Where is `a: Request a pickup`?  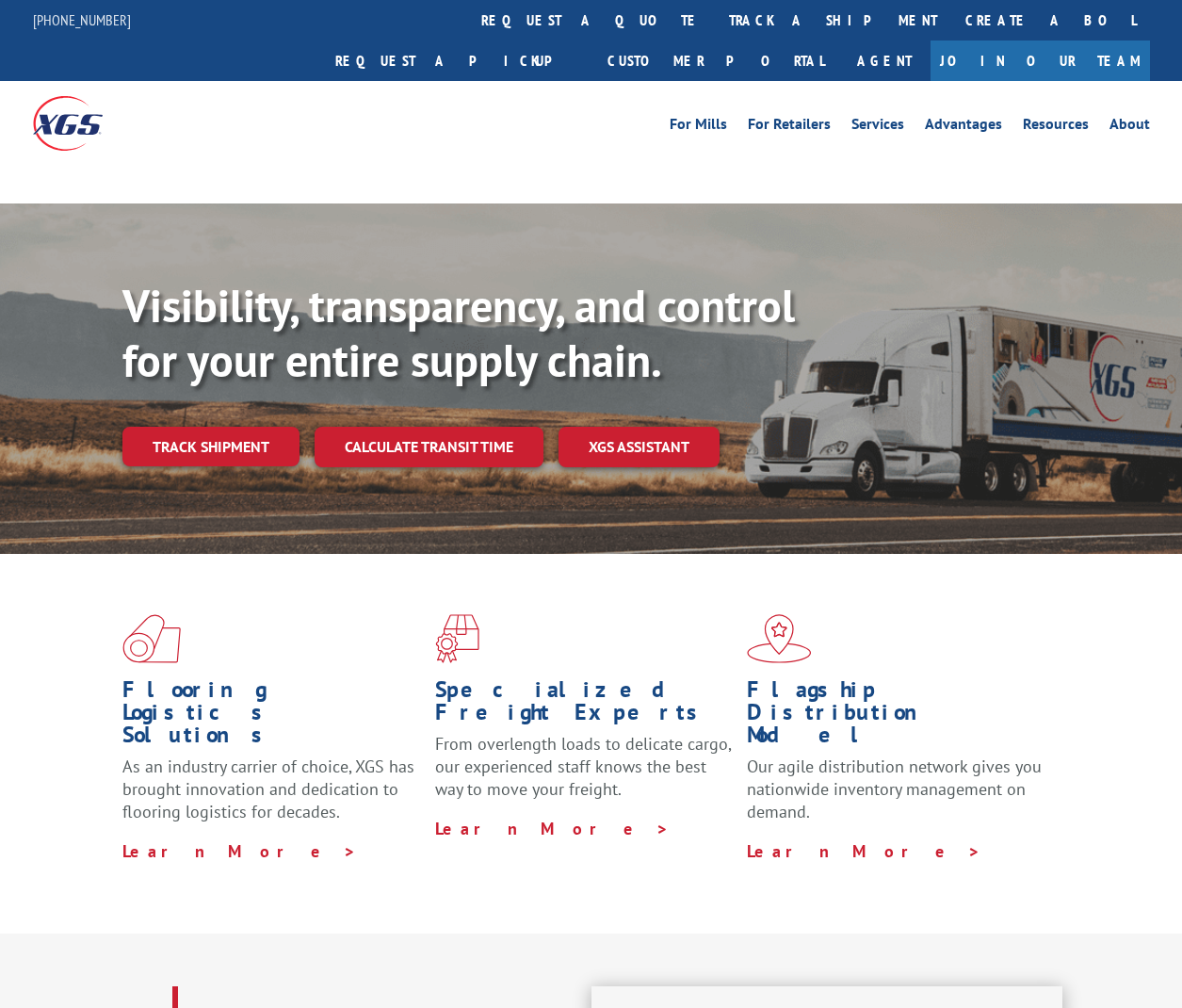
a: Request a pickup is located at coordinates (457, 60).